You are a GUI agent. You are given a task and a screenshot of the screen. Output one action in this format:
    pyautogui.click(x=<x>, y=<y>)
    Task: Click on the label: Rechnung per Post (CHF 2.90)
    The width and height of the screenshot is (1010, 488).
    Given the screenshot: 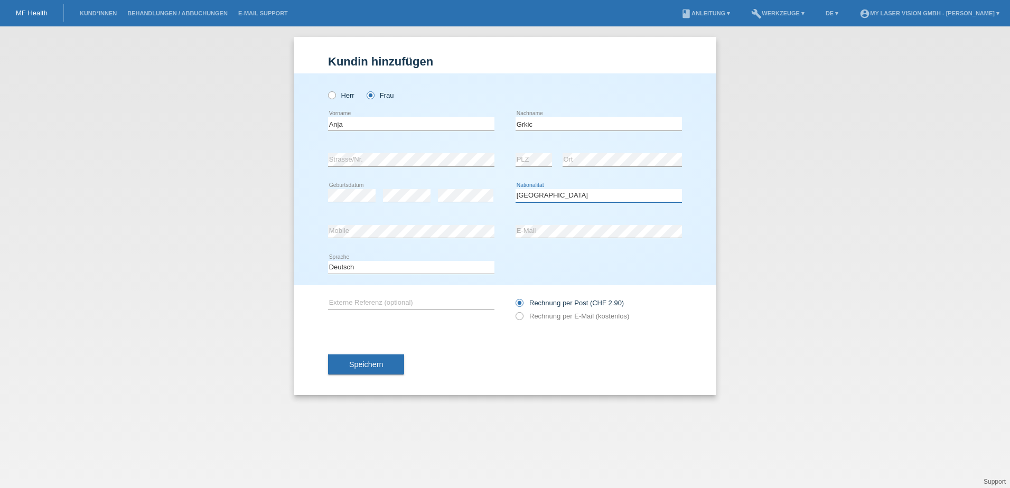 What is the action you would take?
    pyautogui.click(x=570, y=303)
    